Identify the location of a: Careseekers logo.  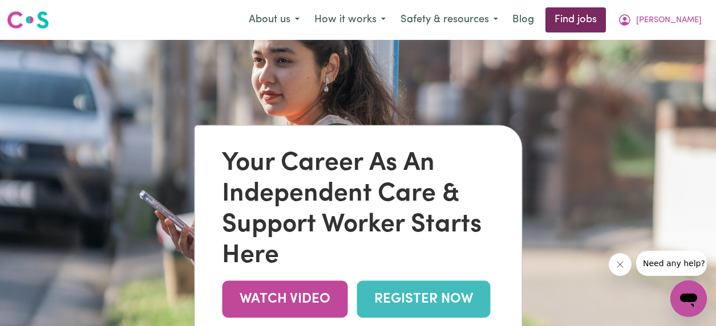
(28, 20).